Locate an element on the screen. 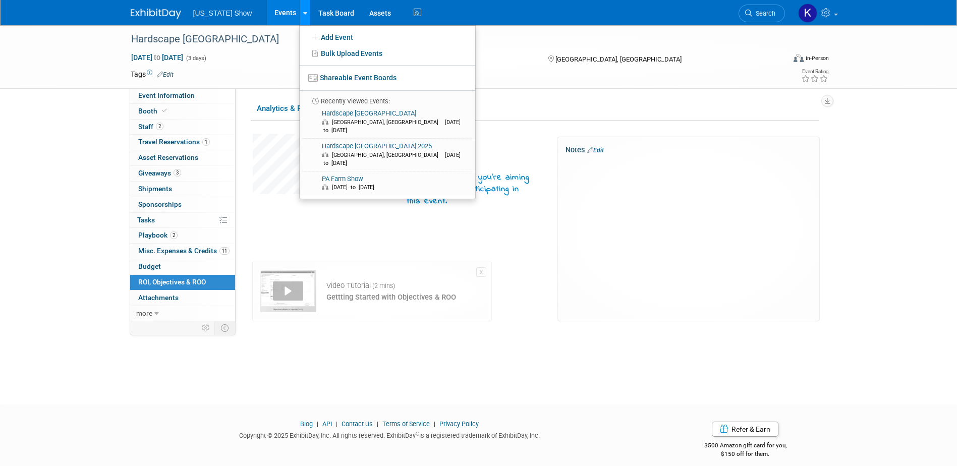 The height and width of the screenshot is (466, 957). a: Refer & Earn is located at coordinates (745, 429).